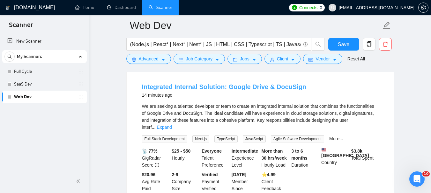 This screenshot has width=431, height=193. What do you see at coordinates (175, 175) in the screenshot?
I see `b: 2-9` at bounding box center [175, 175].